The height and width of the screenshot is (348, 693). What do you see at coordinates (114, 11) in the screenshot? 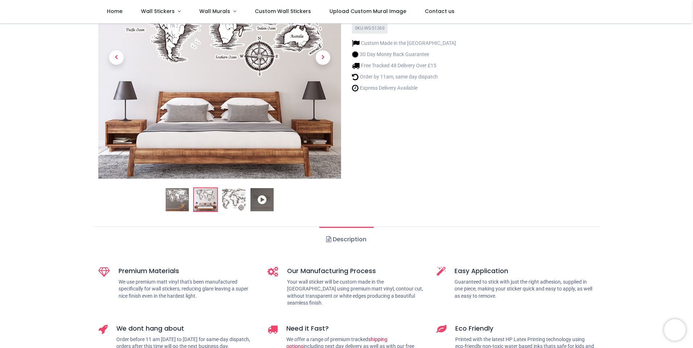
I see `span: Home` at bounding box center [114, 11].